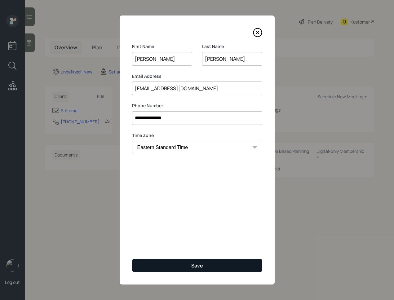 The width and height of the screenshot is (394, 300). What do you see at coordinates (162, 46) in the screenshot?
I see `label: First Name` at bounding box center [162, 46].